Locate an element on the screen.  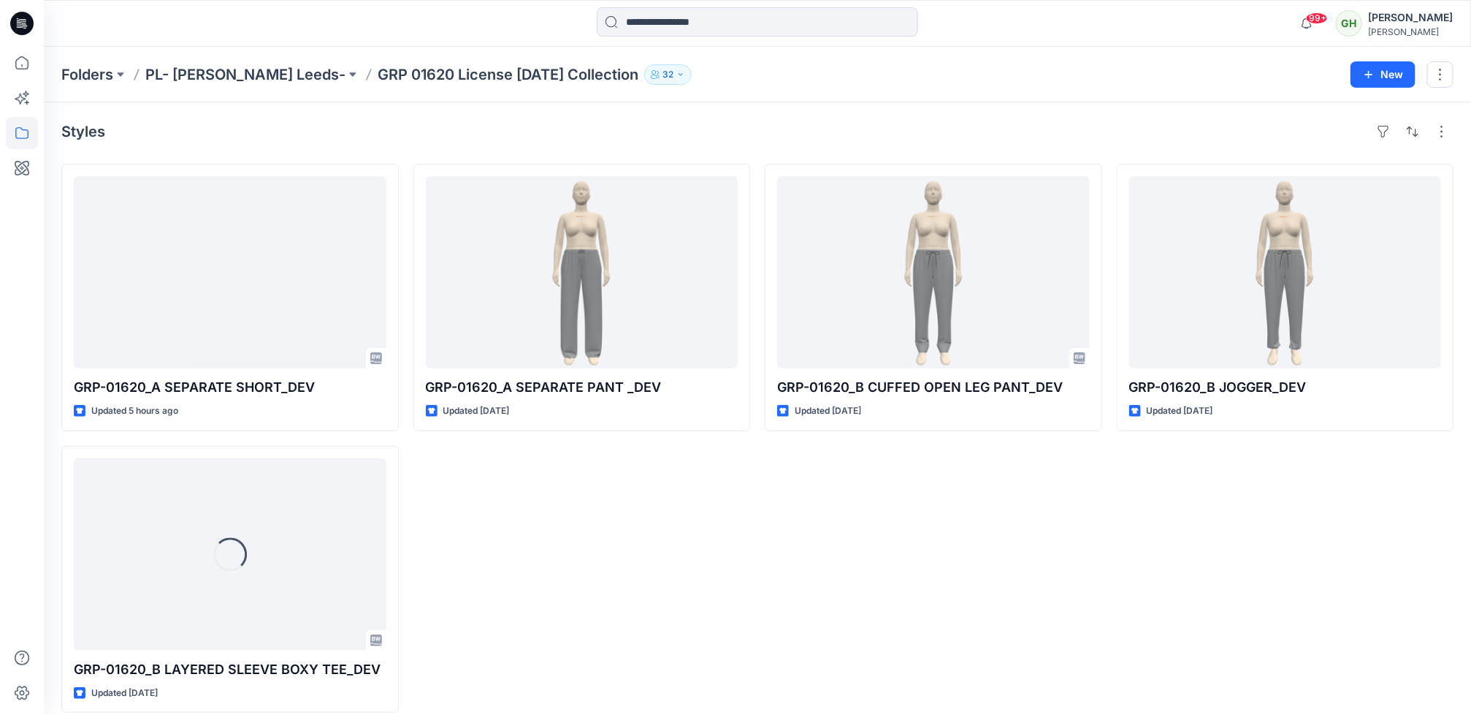
p: GRP-01620_B LAYERED SLEEVE BOXY TEE_DEV is located at coordinates (230, 669).